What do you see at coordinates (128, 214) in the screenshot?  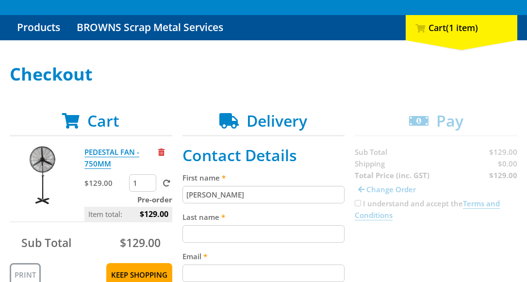 I see `p: Item total:` at bounding box center [128, 214].